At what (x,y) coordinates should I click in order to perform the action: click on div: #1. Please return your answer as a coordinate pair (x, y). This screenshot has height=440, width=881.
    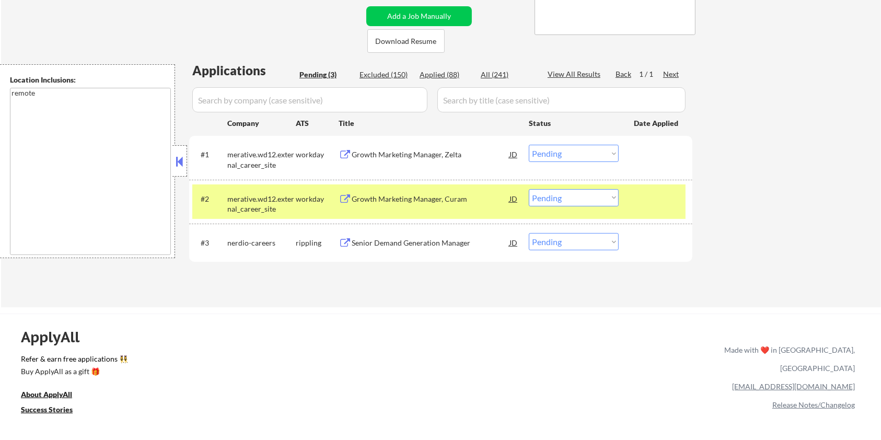
    Looking at the image, I should click on (210, 155).